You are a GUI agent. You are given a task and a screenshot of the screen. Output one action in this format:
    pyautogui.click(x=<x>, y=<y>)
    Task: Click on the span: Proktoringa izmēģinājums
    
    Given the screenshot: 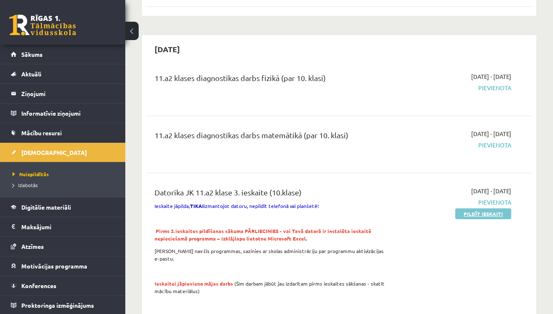 What is the action you would take?
    pyautogui.click(x=58, y=306)
    